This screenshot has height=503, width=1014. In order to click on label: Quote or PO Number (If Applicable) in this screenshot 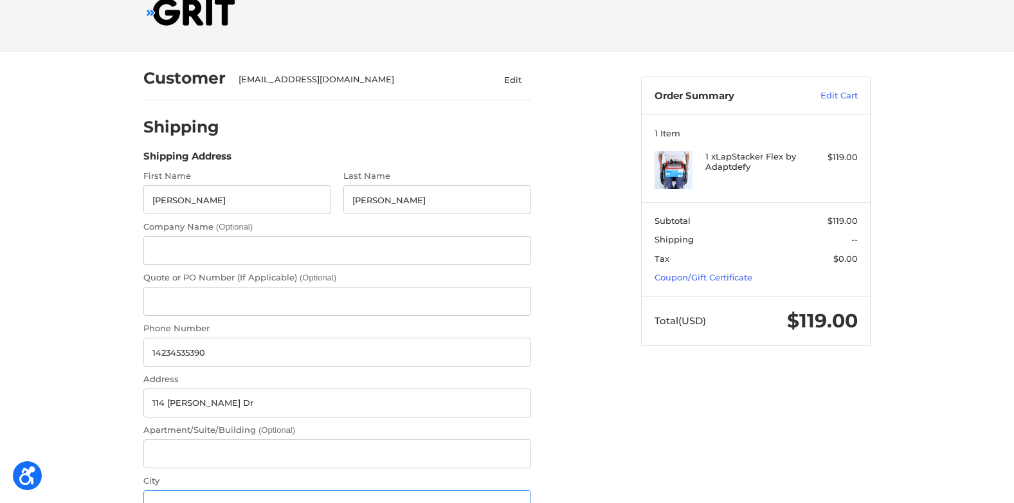, I will do `click(337, 278)`.